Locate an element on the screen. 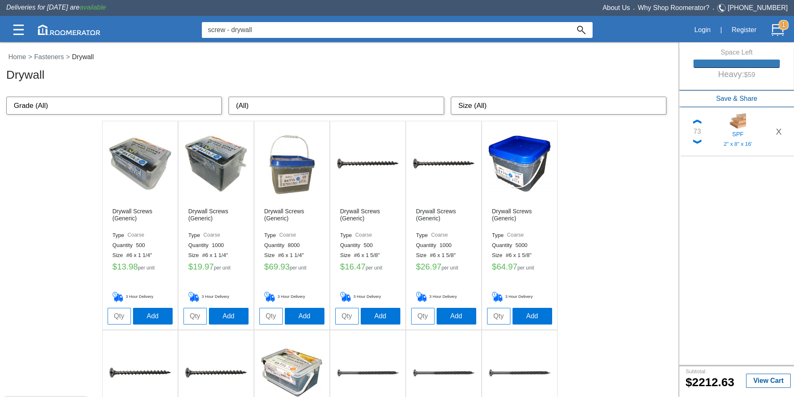  button: X is located at coordinates (778, 131).